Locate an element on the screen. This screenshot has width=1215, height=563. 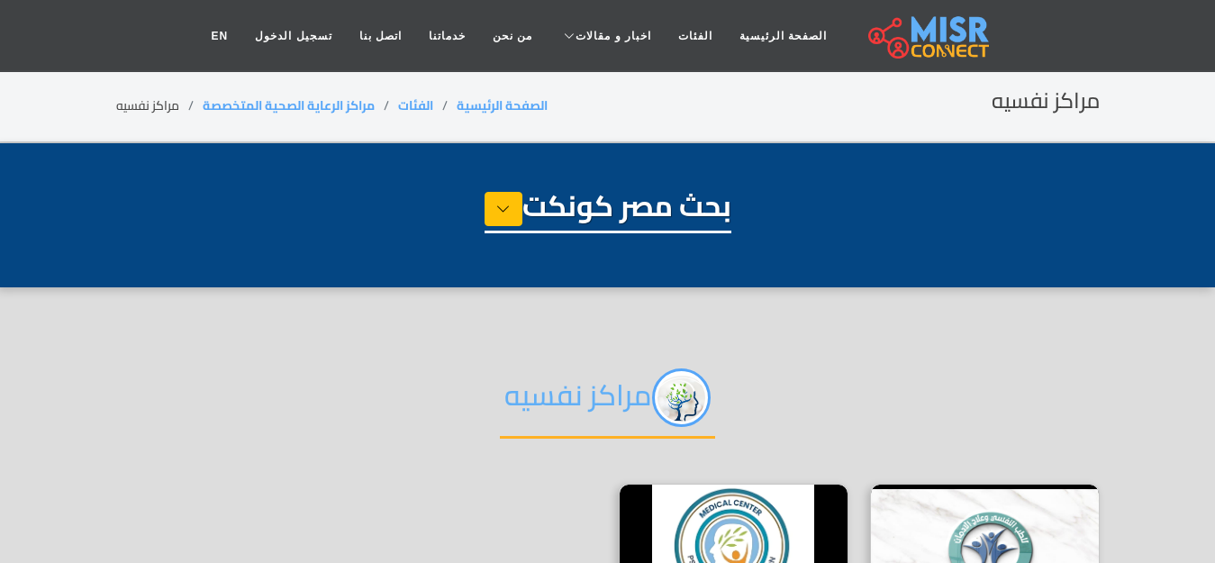
a: EN is located at coordinates (220, 36).